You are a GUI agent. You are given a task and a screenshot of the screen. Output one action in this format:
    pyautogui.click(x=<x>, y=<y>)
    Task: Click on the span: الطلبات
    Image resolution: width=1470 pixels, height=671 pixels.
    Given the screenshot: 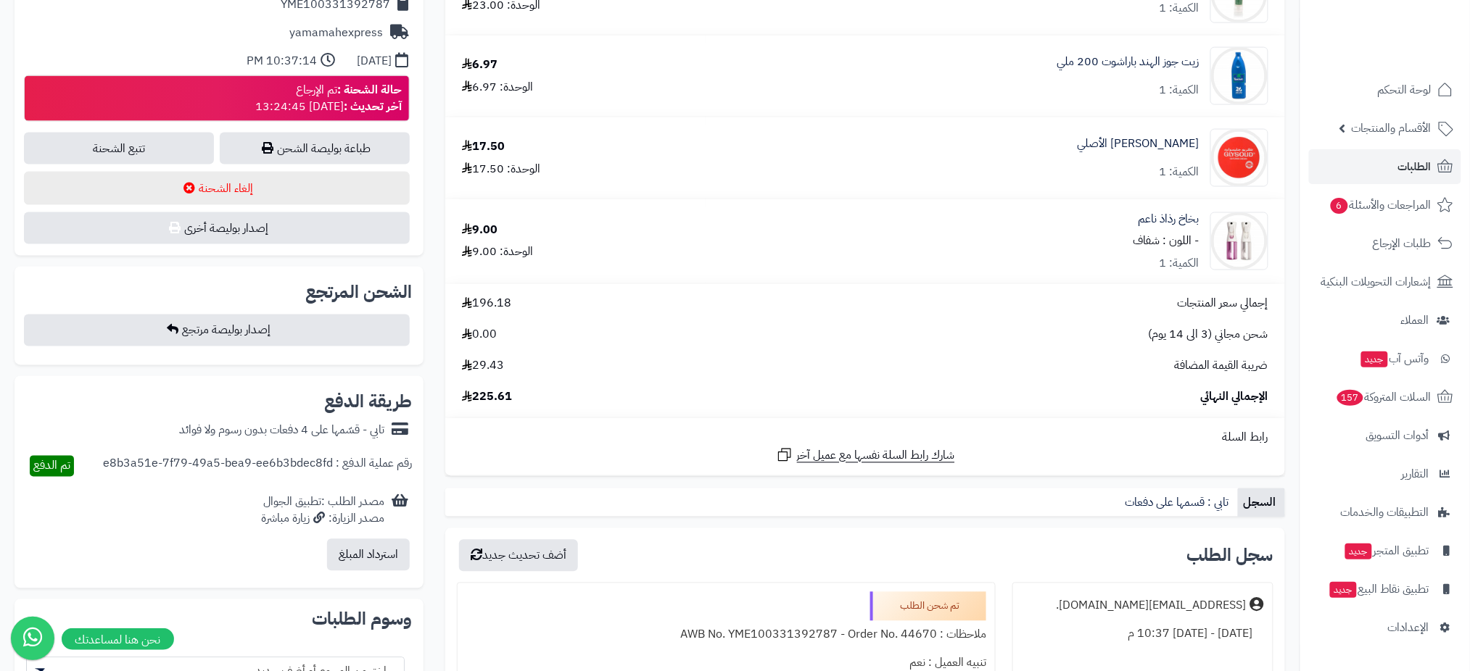 What is the action you would take?
    pyautogui.click(x=1415, y=167)
    